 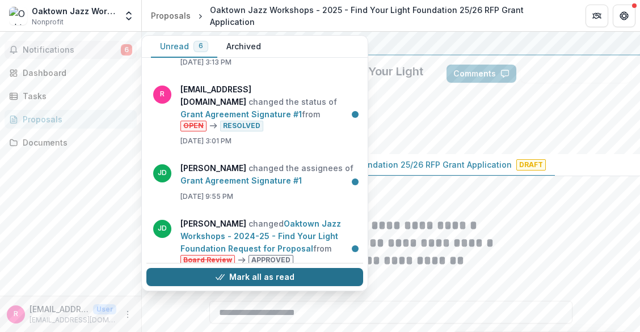 I want to click on p: changed the status of from, so click(x=268, y=107).